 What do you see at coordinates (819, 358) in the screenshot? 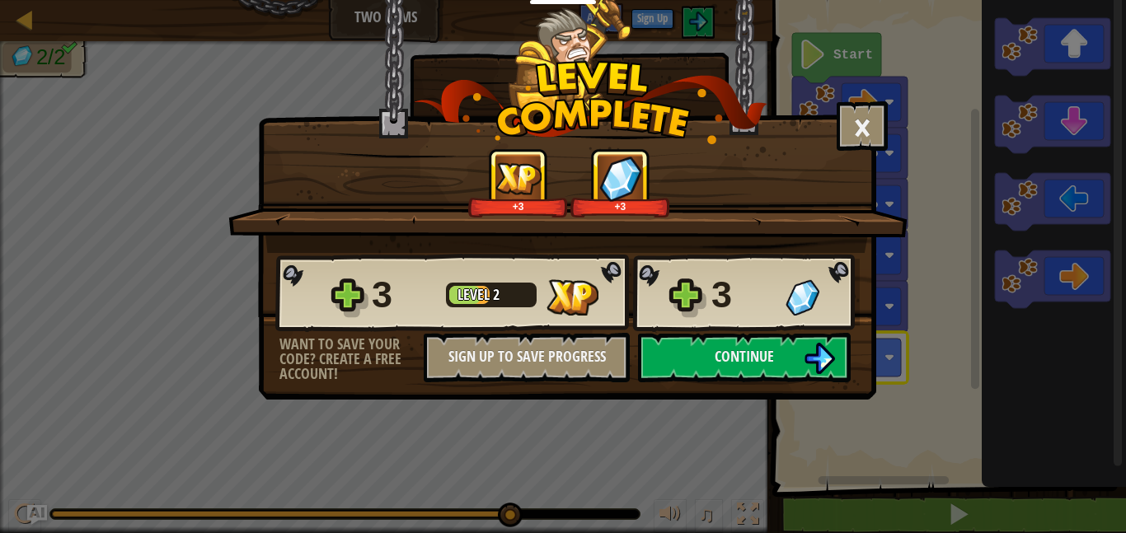
I see `img: Continue` at bounding box center [819, 358].